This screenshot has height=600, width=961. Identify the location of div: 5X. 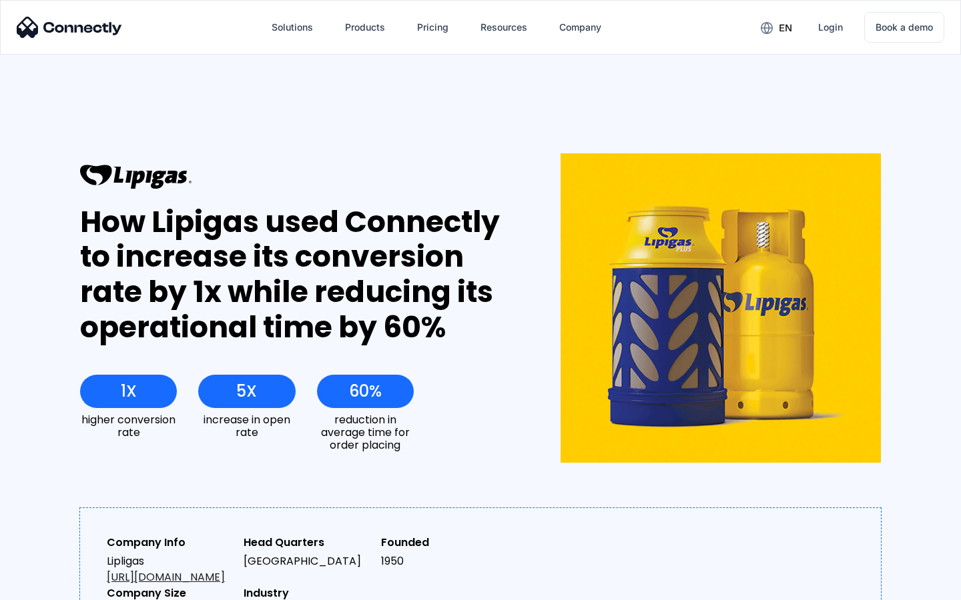
(246, 392).